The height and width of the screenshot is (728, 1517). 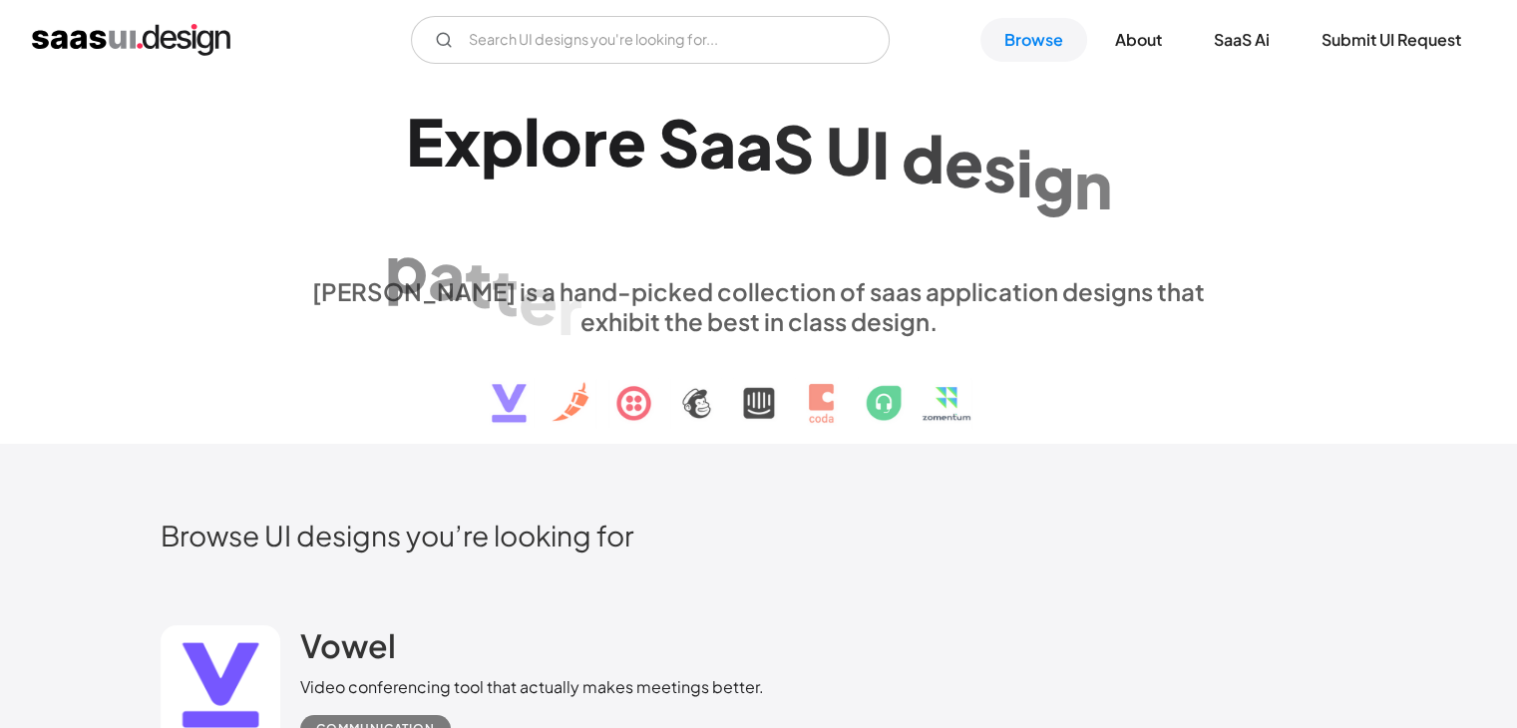 What do you see at coordinates (462, 141) in the screenshot?
I see `div: x` at bounding box center [462, 141].